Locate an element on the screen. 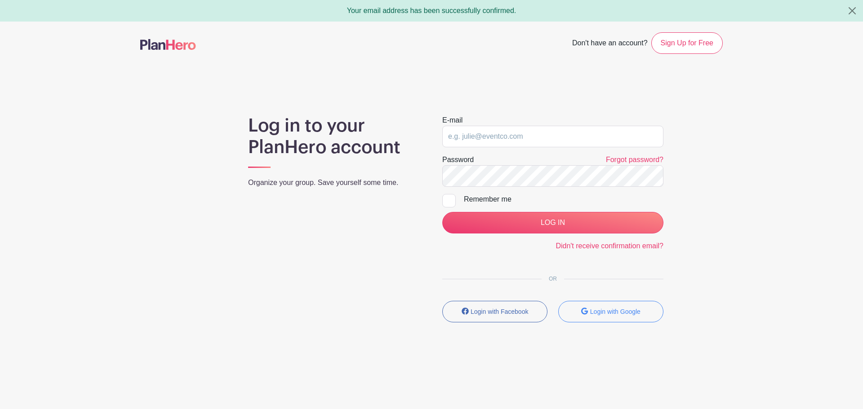 Image resolution: width=863 pixels, height=409 pixels. button: Login with Google is located at coordinates (611, 312).